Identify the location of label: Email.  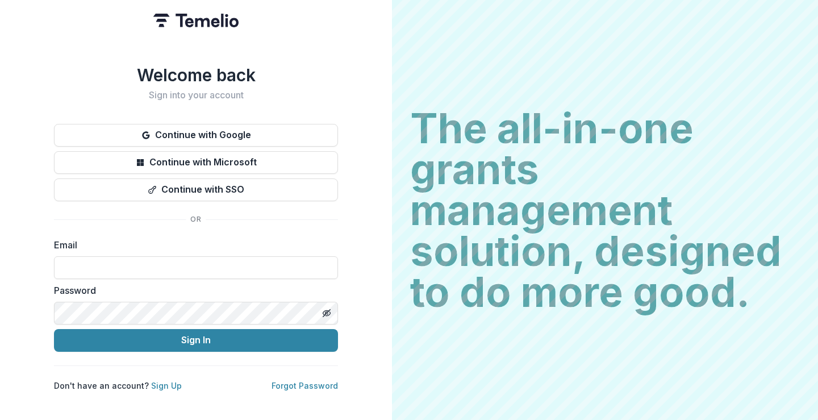
(193, 245).